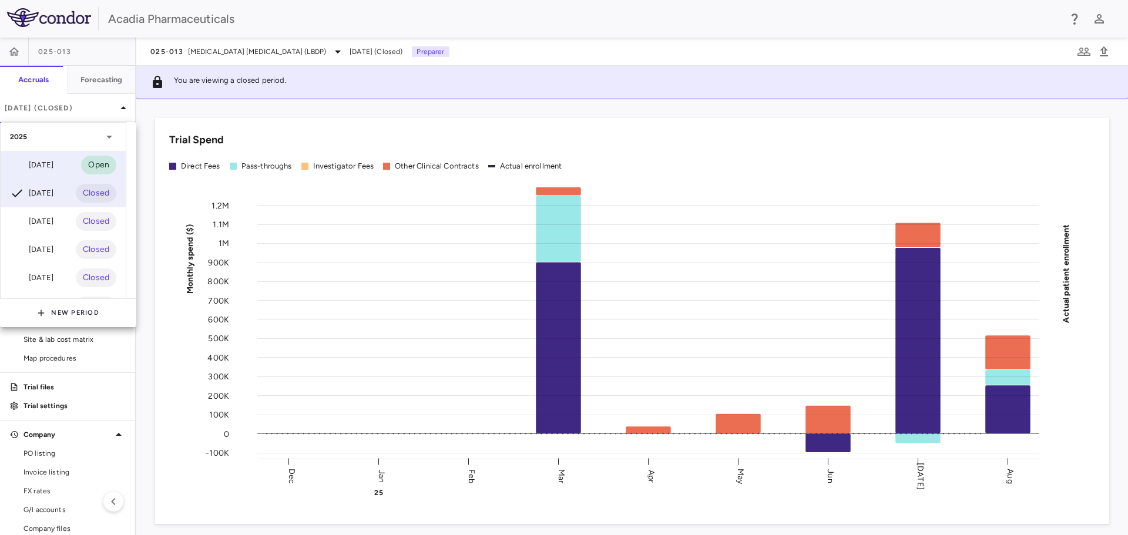 The height and width of the screenshot is (535, 1128). Describe the element at coordinates (99, 165) in the screenshot. I see `span: Open` at that location.